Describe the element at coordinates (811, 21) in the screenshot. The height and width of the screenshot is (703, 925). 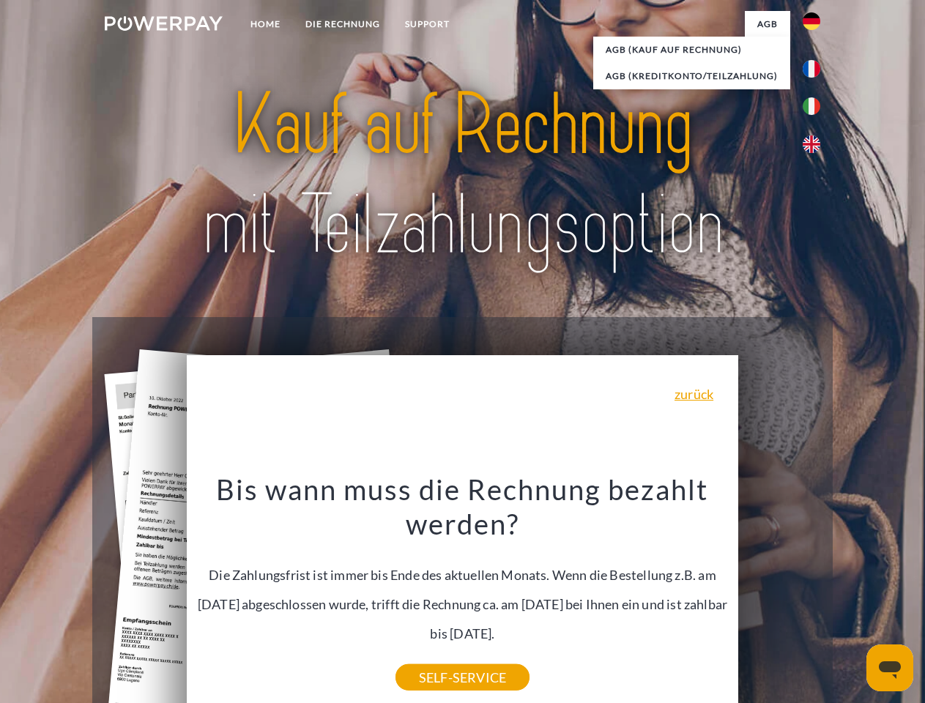
I see `img: de` at that location.